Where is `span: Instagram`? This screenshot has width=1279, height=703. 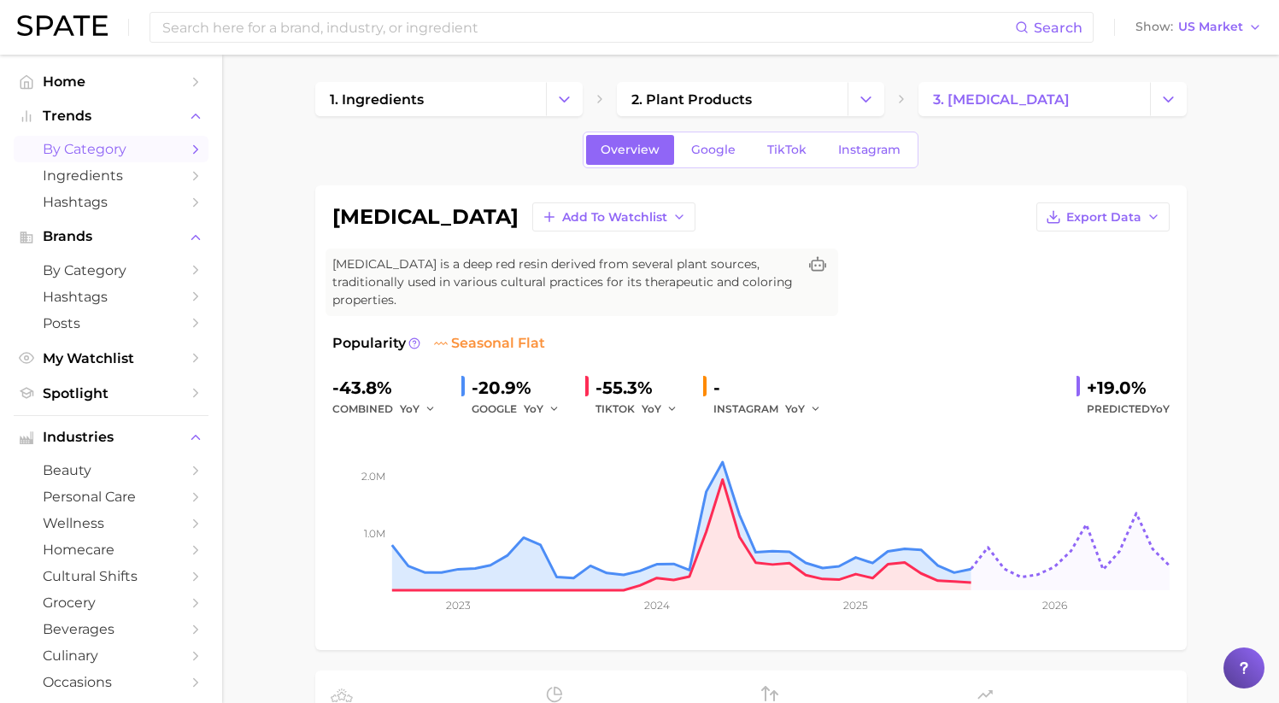
span: Instagram is located at coordinates (869, 149).